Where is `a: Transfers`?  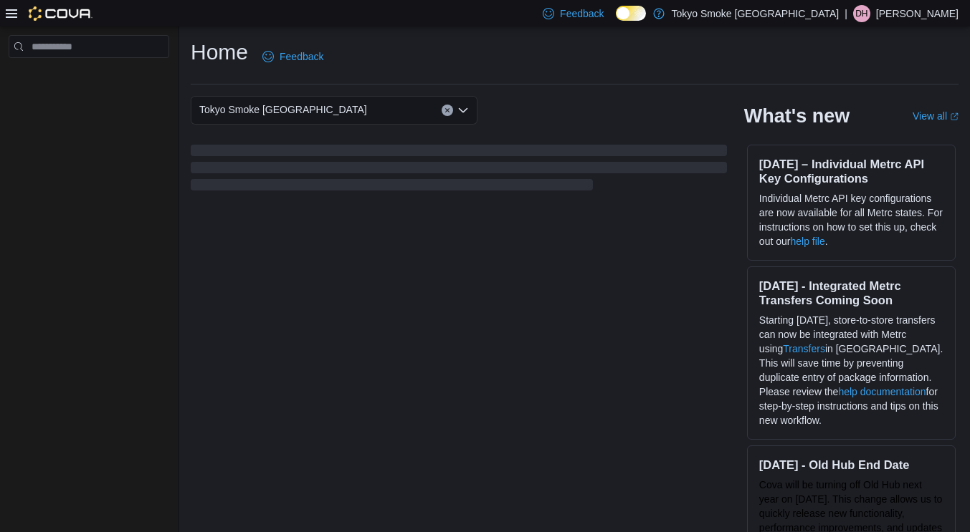
a: Transfers is located at coordinates (803, 349).